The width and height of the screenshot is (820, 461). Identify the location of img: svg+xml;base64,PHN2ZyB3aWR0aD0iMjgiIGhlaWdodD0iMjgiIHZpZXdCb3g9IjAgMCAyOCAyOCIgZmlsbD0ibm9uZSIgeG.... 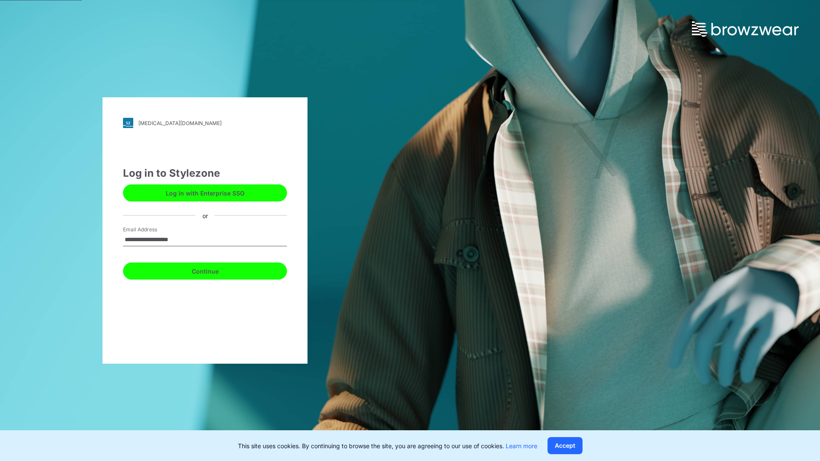
(128, 123).